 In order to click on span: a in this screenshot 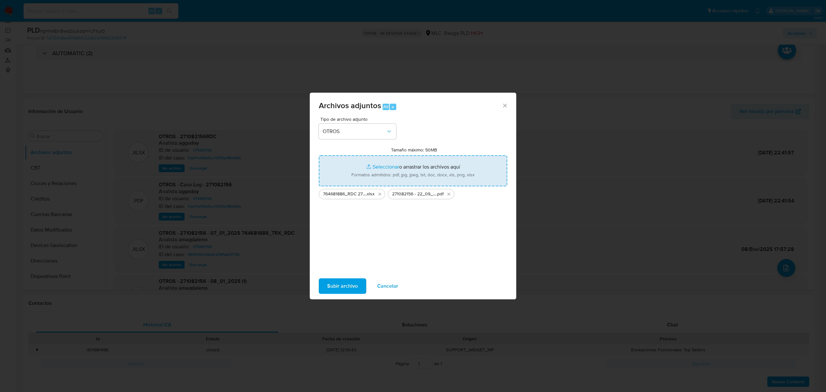, I will do `click(393, 106)`.